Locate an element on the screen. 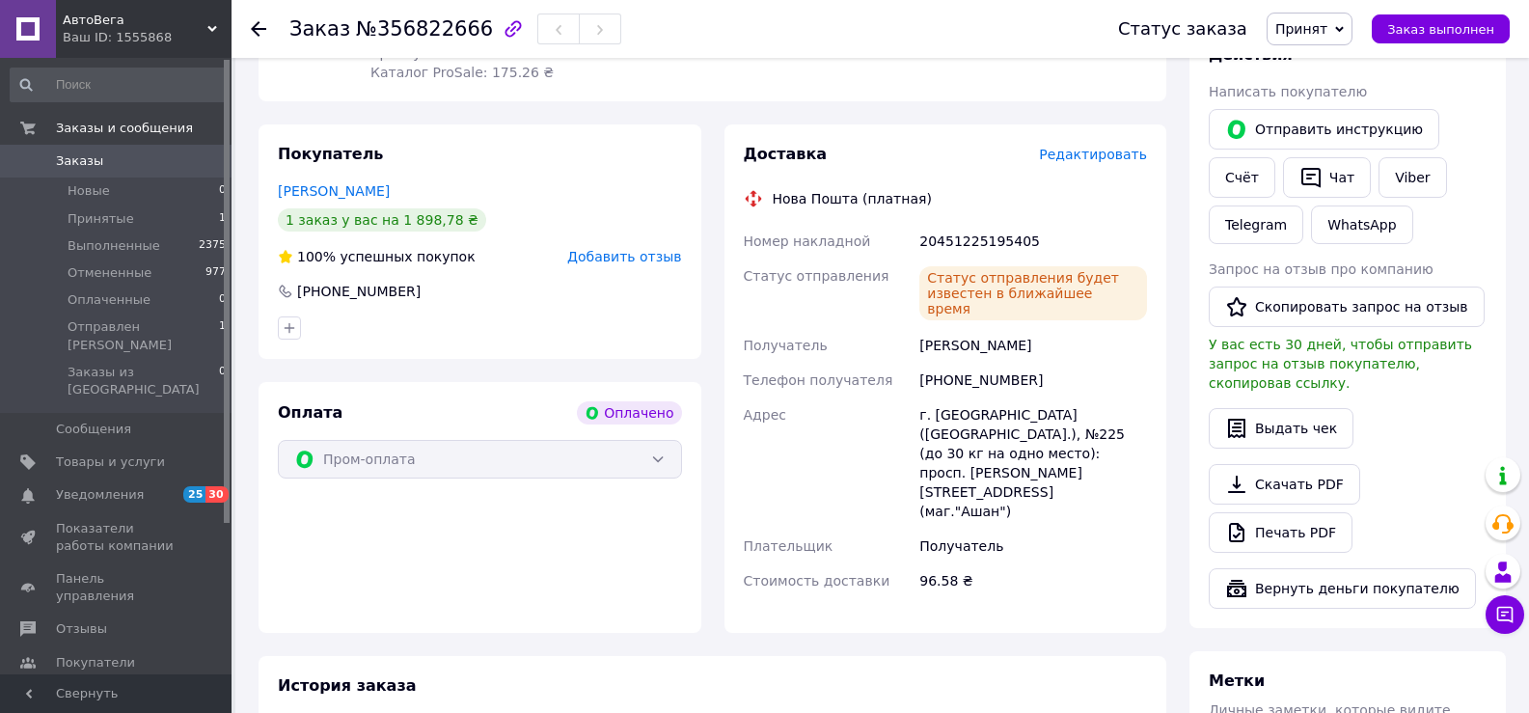 Image resolution: width=1529 pixels, height=713 pixels. span: Отмененные is located at coordinates (109, 273).